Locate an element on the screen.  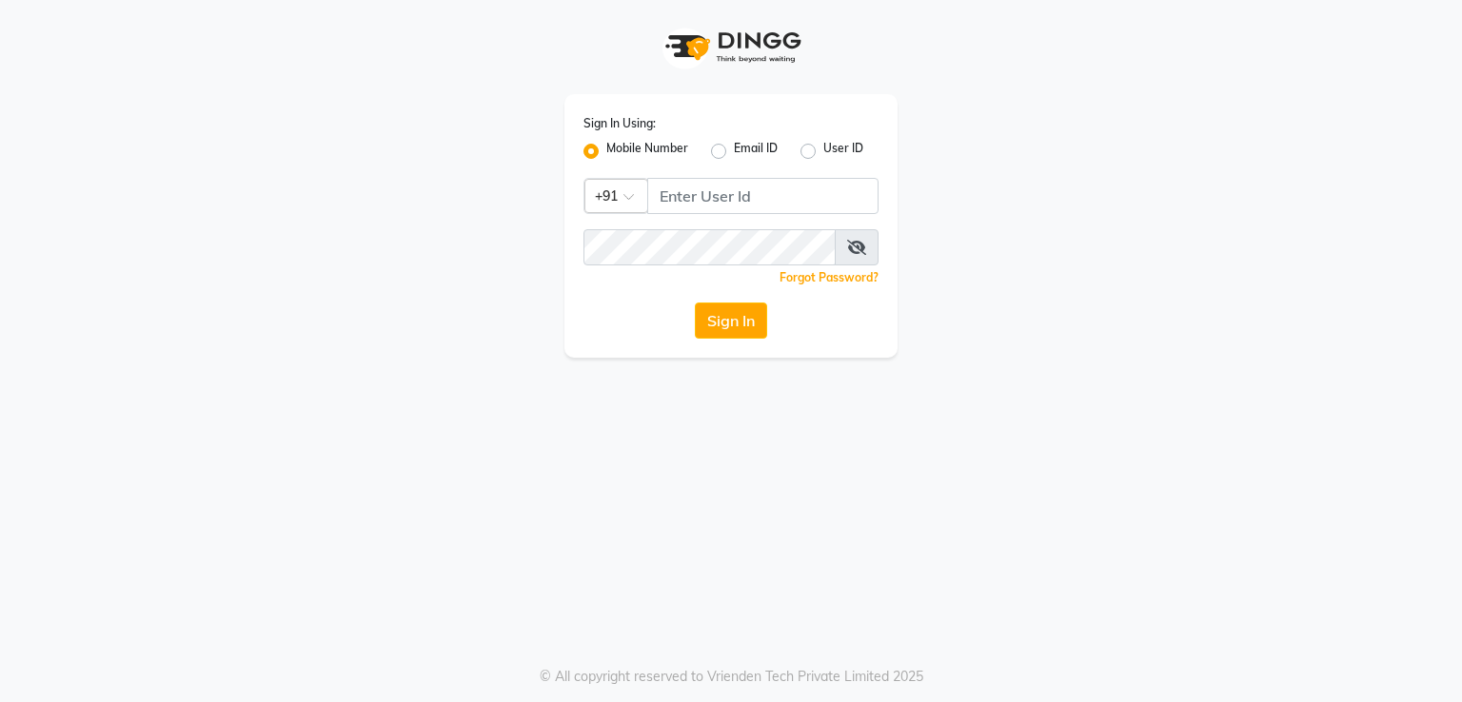
label: Mobile Number is located at coordinates (647, 151).